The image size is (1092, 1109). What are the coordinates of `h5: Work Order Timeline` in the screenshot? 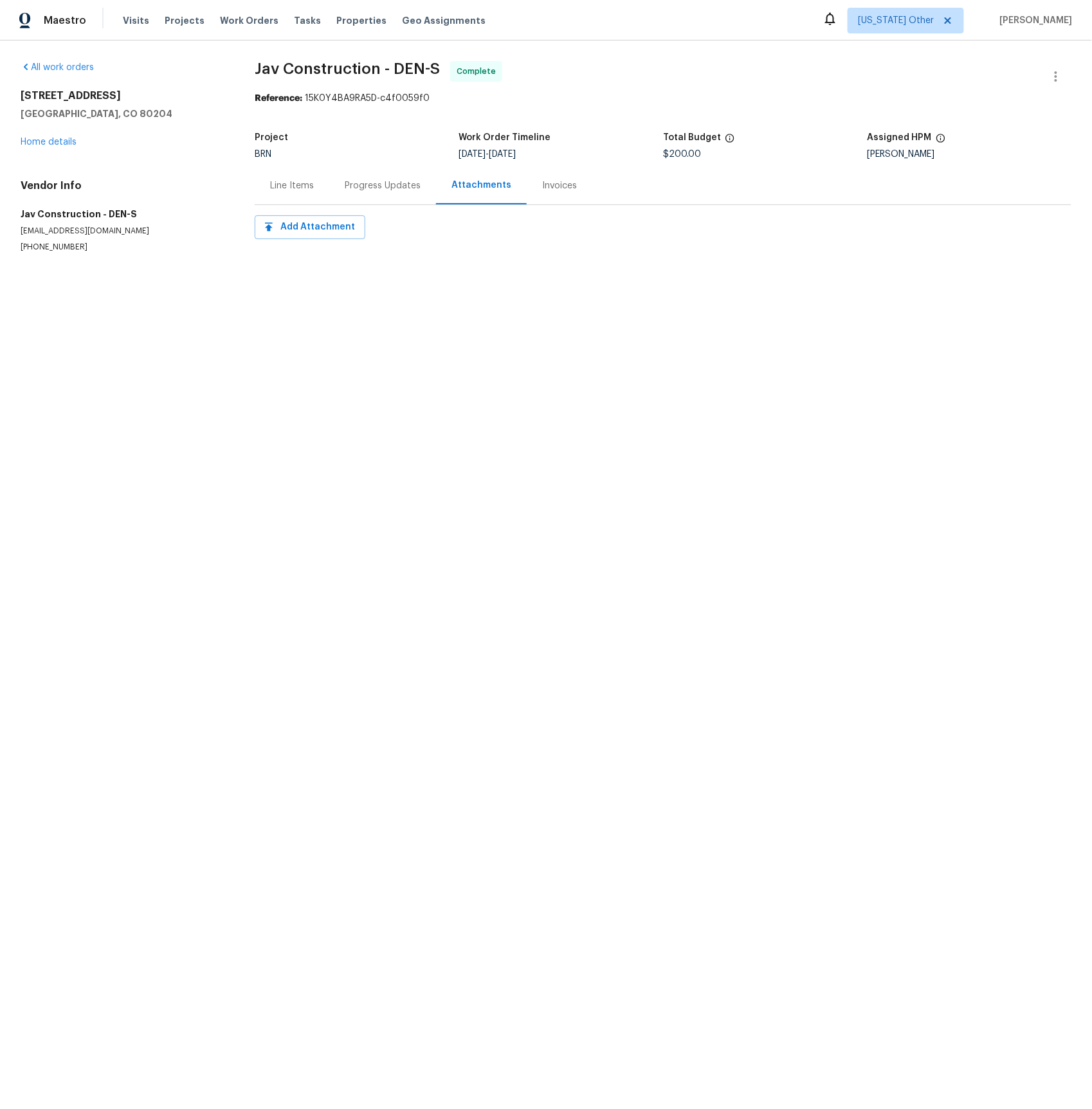 It's located at (504, 137).